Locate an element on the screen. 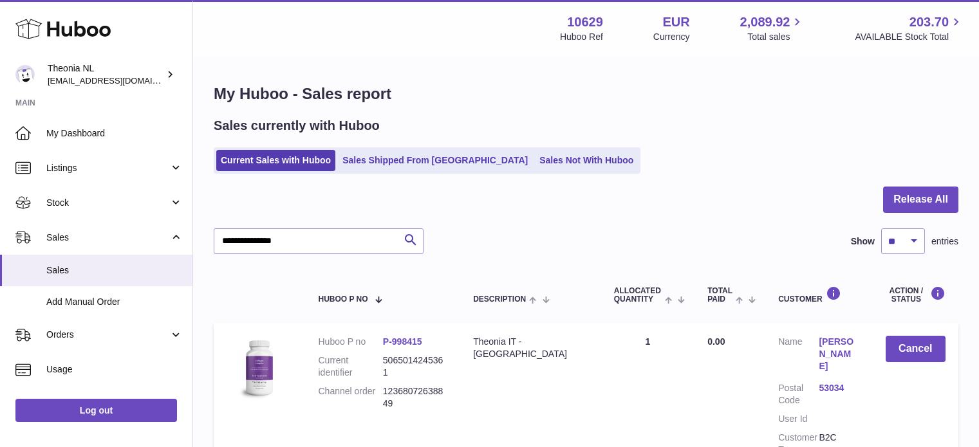 Image resolution: width=979 pixels, height=447 pixels. a: Sales Not With Huboo is located at coordinates (586, 160).